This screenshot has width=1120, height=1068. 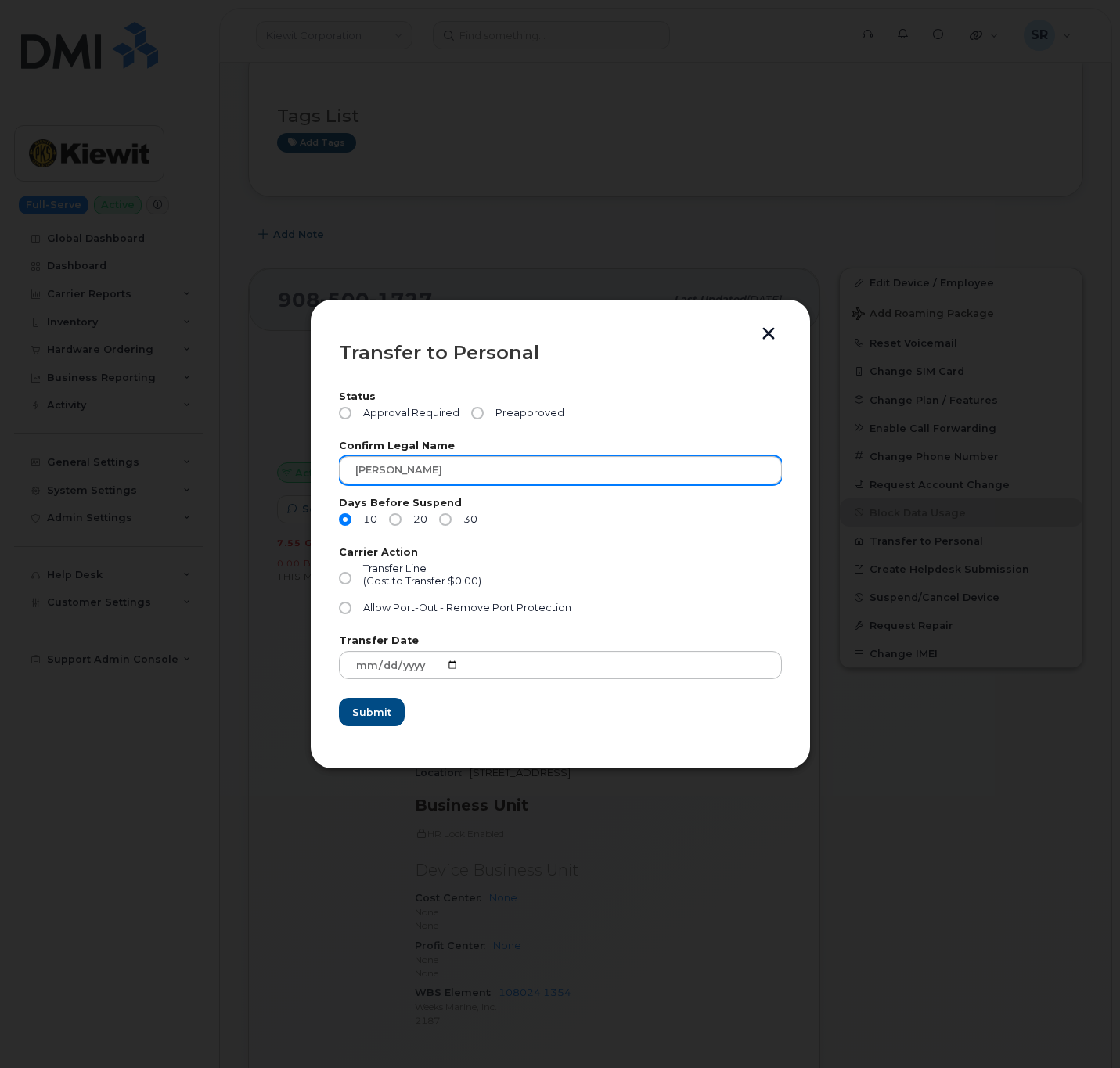 I want to click on button: Submit, so click(x=372, y=713).